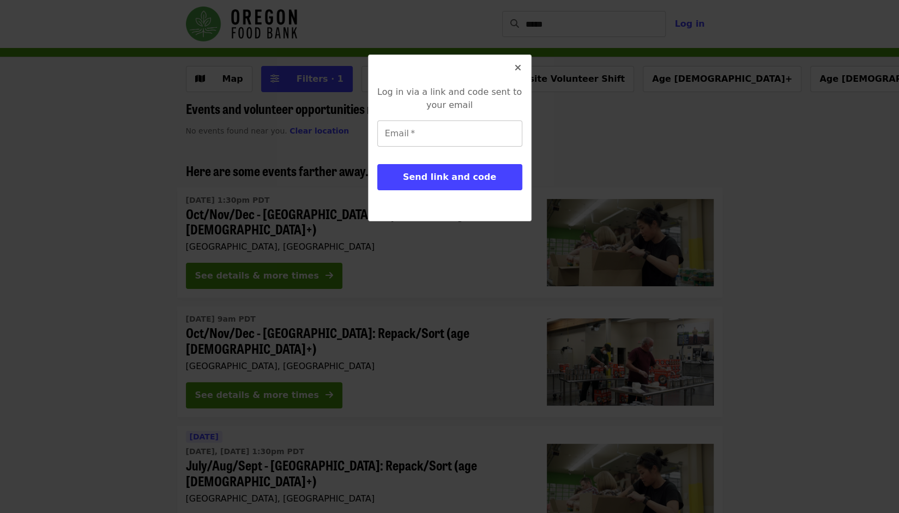 This screenshot has height=513, width=899. What do you see at coordinates (450, 177) in the screenshot?
I see `button: Send link and code` at bounding box center [450, 177].